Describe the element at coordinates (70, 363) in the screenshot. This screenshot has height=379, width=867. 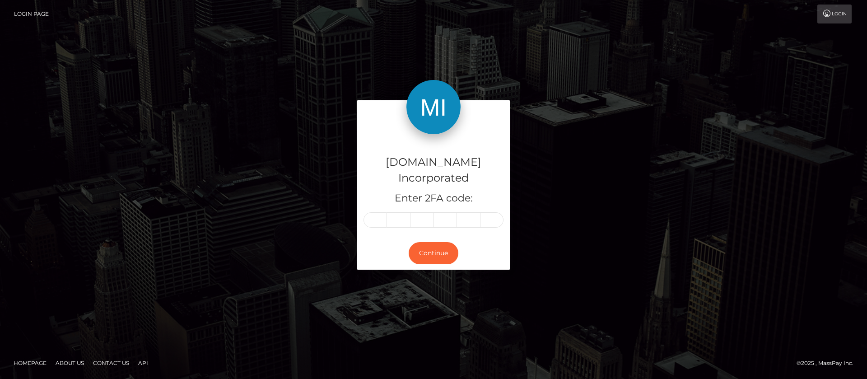
I see `a: About Us` at that location.